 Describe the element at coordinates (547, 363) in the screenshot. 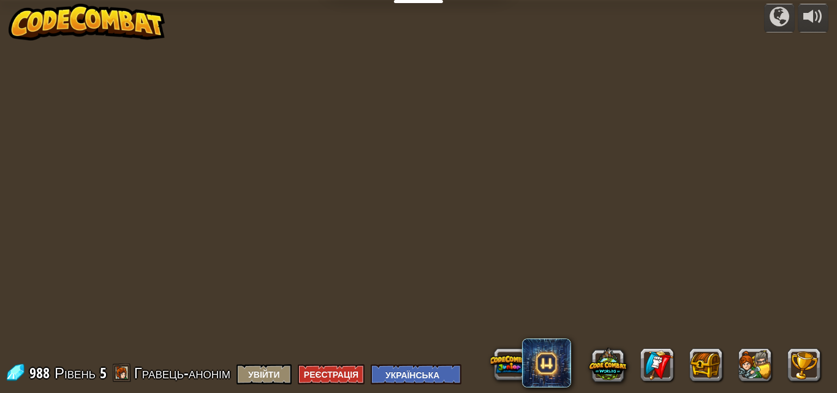

I see `span: CodeCombat AI HackStack` at that location.